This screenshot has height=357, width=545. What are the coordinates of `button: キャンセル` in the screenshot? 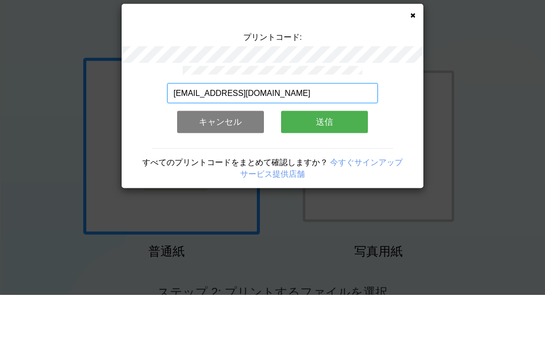 It's located at (221, 184).